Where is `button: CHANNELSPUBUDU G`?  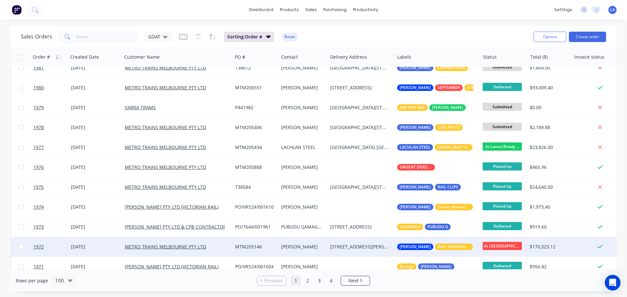
button: CHANNELSPUBUDU G is located at coordinates (424, 227).